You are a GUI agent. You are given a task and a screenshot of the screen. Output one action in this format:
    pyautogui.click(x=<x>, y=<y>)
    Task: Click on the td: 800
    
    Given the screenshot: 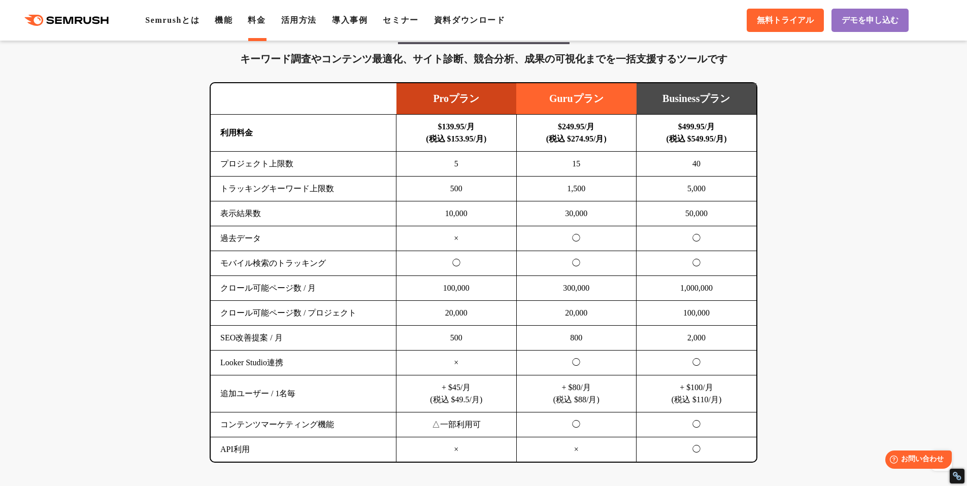 What is the action you would take?
    pyautogui.click(x=576, y=338)
    